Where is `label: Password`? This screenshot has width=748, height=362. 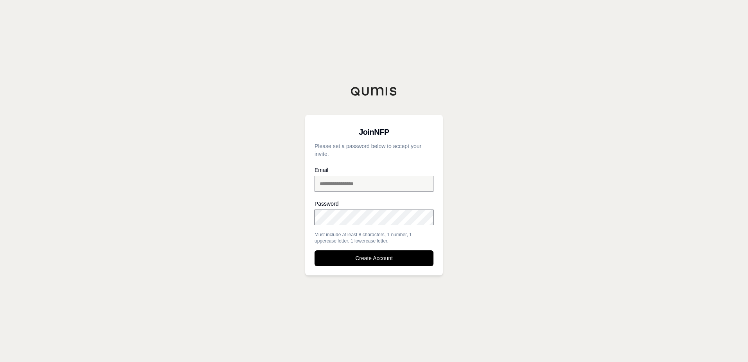 label: Password is located at coordinates (374, 203).